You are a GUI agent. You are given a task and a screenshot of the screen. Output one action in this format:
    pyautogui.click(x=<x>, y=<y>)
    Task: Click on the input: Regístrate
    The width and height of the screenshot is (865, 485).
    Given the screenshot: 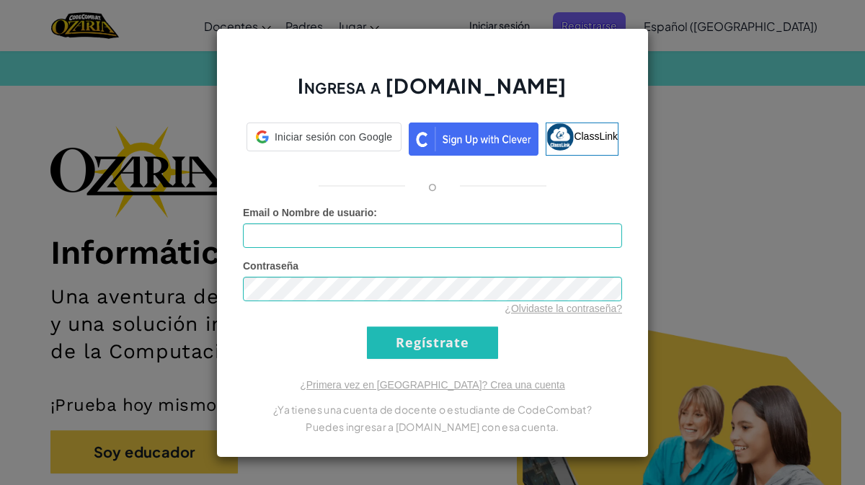 What is the action you would take?
    pyautogui.click(x=432, y=342)
    